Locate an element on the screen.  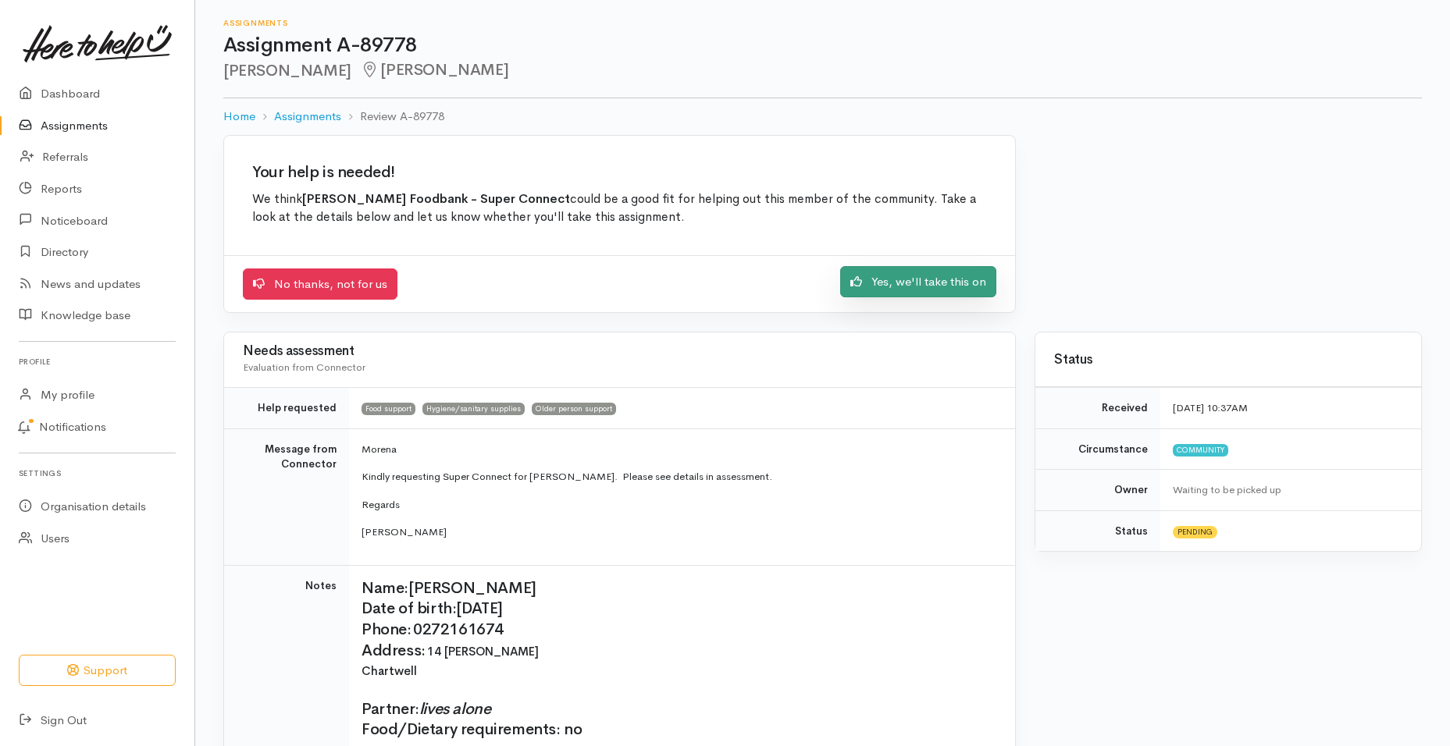
h6: Profile is located at coordinates (97, 361).